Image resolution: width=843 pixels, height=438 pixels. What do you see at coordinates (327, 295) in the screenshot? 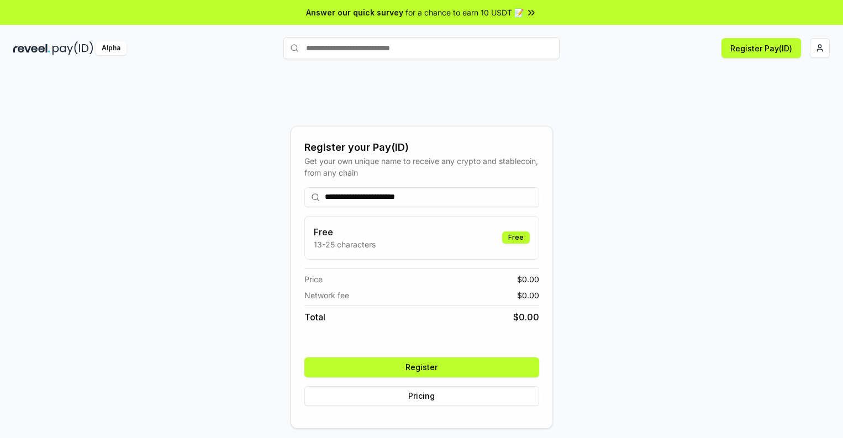
I see `span: Network fee` at bounding box center [327, 295].